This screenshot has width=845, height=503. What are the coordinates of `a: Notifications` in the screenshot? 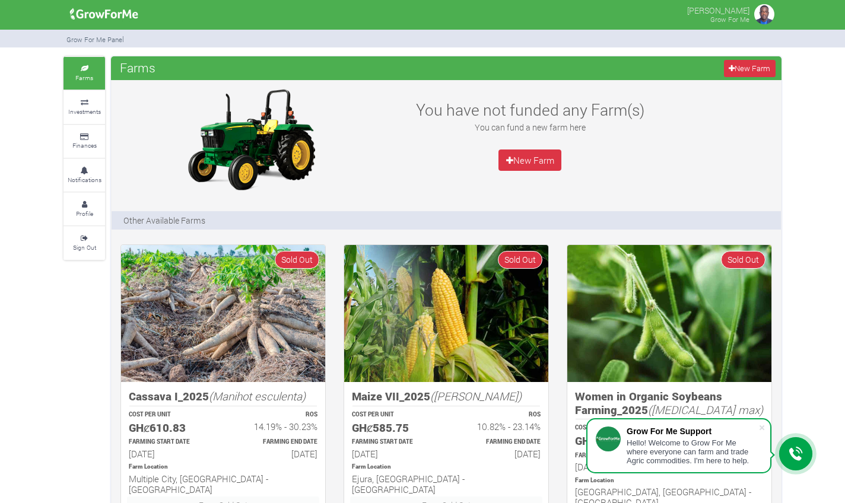 It's located at (84, 175).